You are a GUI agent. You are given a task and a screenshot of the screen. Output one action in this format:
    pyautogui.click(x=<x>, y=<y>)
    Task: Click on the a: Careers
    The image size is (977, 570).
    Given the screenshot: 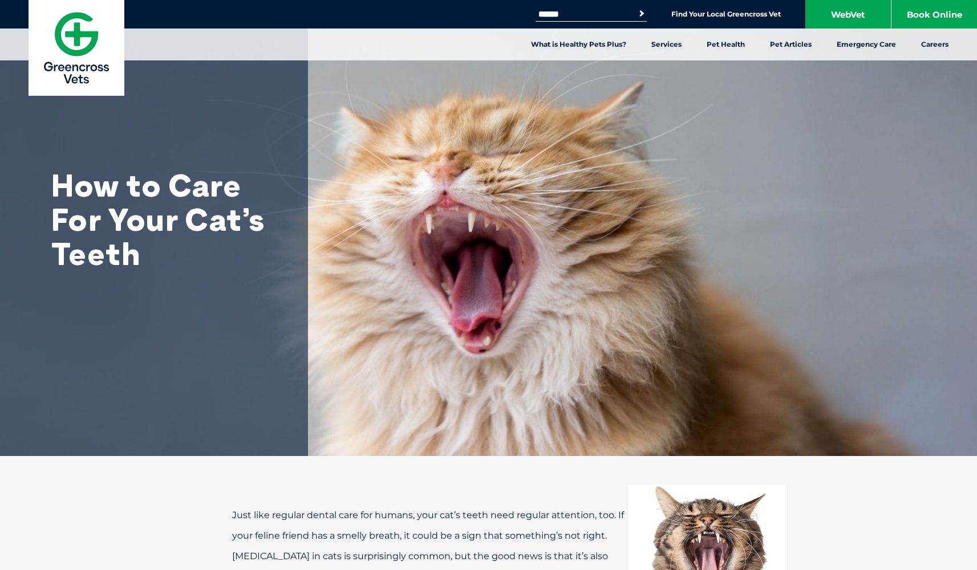 What is the action you would take?
    pyautogui.click(x=935, y=44)
    